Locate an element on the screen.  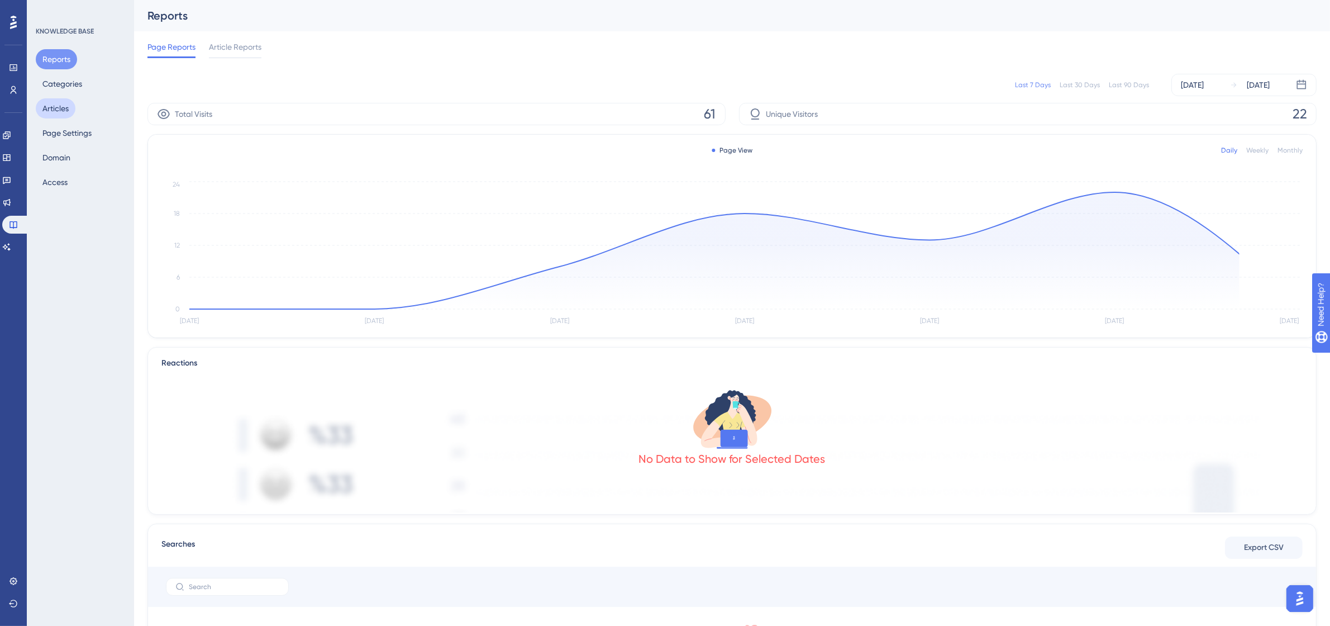
div: Reactions is located at coordinates (732, 363).